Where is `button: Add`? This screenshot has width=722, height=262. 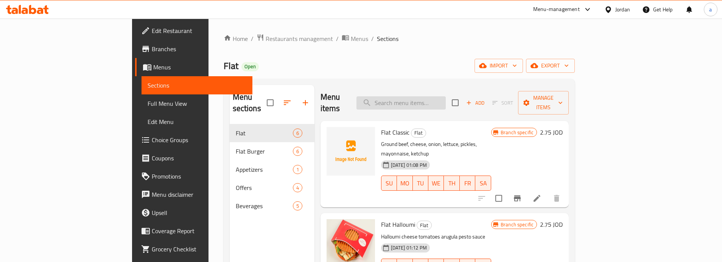
button: Add is located at coordinates (475, 103).